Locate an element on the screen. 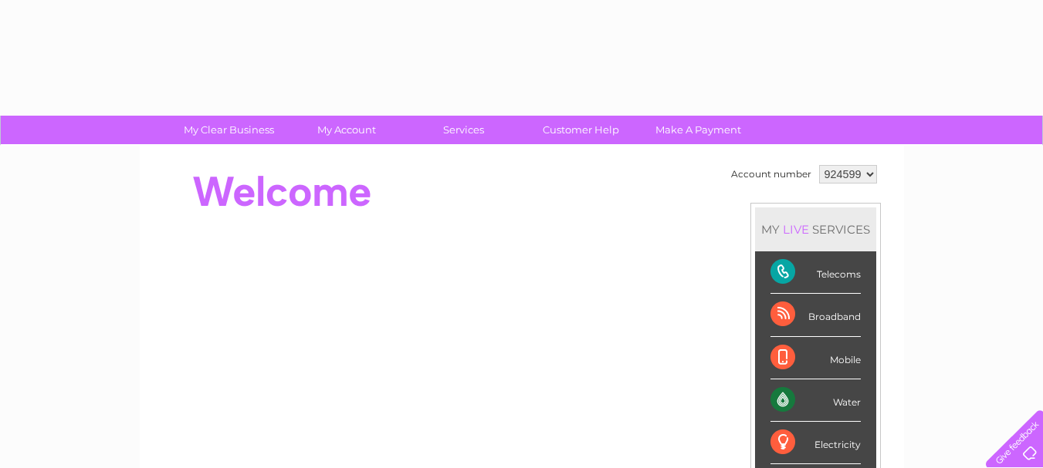  a: My Clear Business is located at coordinates (228, 130).